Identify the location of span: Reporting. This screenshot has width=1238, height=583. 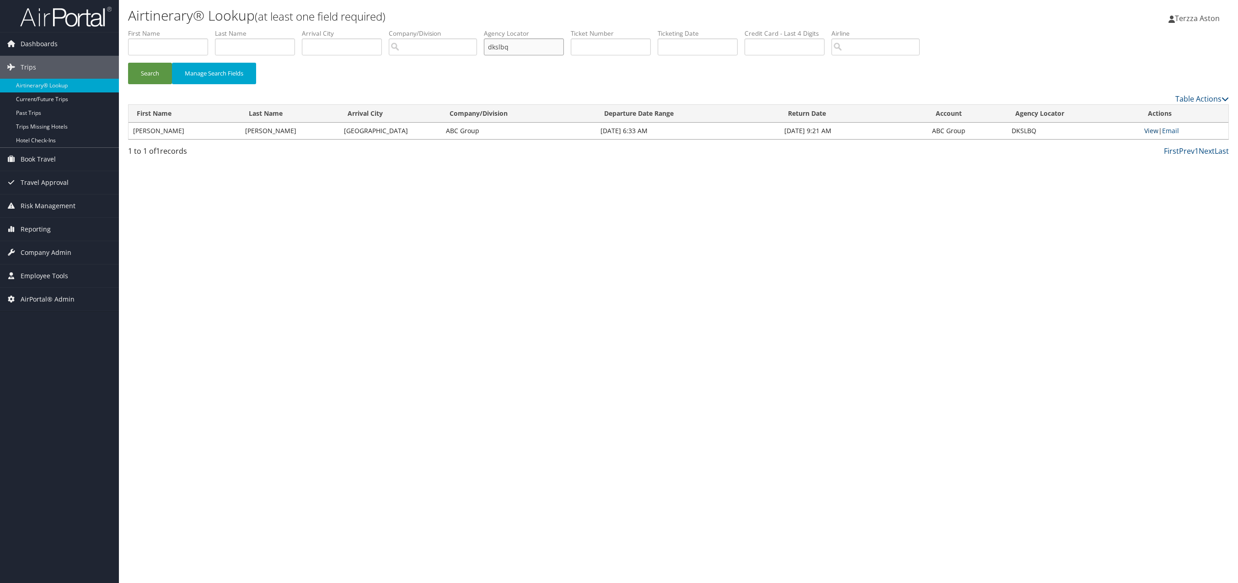
(36, 229).